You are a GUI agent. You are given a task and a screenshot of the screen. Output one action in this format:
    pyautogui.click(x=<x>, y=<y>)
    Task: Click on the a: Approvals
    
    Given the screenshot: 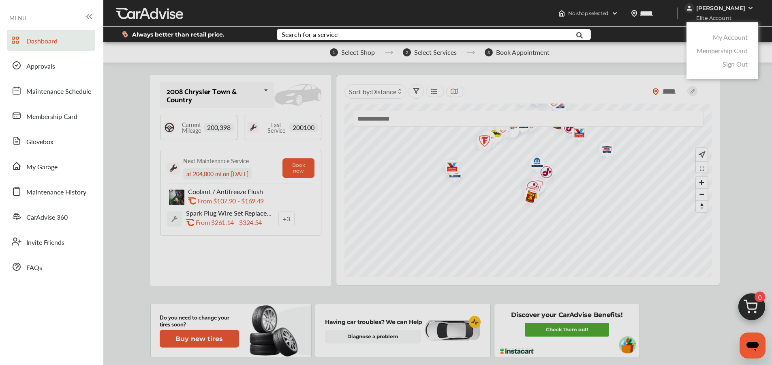 What is the action you would take?
    pyautogui.click(x=51, y=65)
    